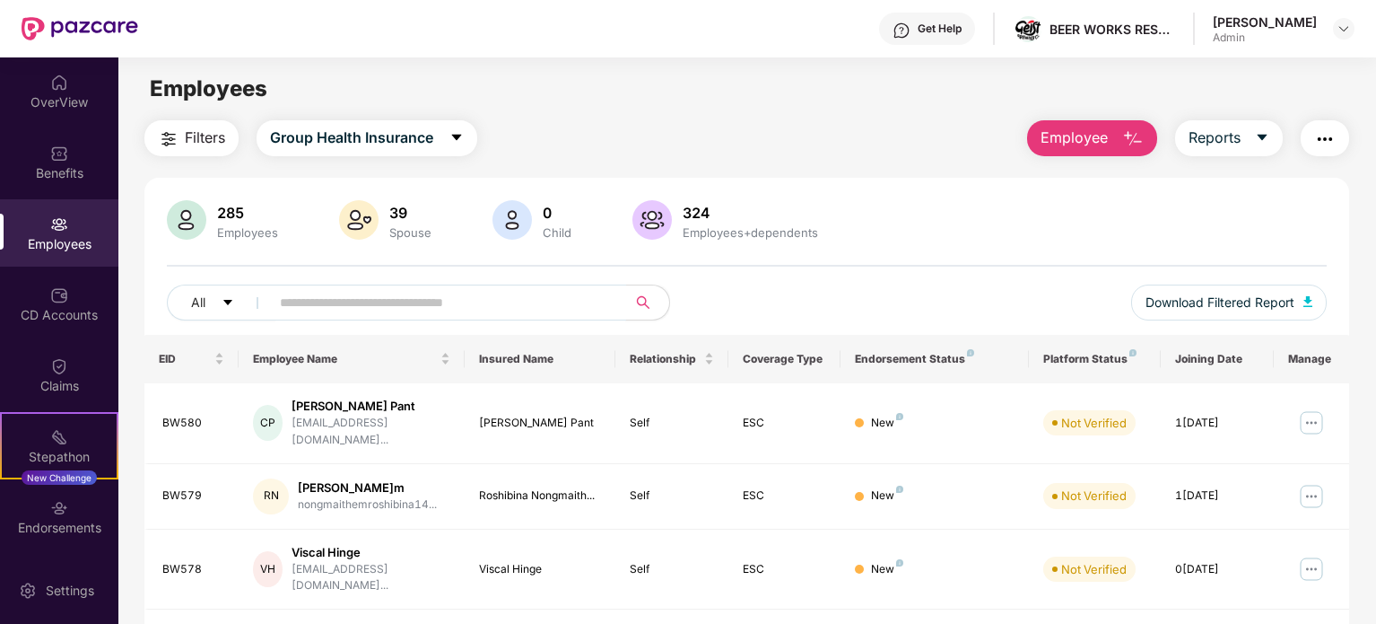  I want to click on img: svg+xml;base64,PHN2ZyBpZD0iSGVscC0zMngzMiIgeG1sbnM9Imh0dHA6Ly93d3cudzMub3JnLzIwMDAvc3ZnIiB3aWR0aD..., so click(902, 31).